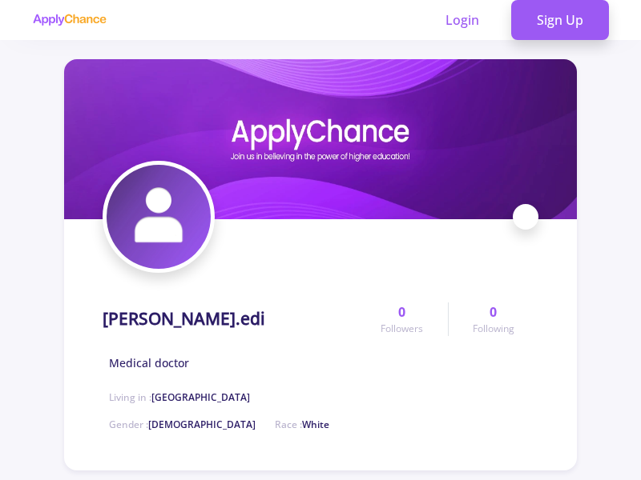 This screenshot has height=480, width=641. I want to click on img: Amin Mota.ediavatar, so click(159, 217).